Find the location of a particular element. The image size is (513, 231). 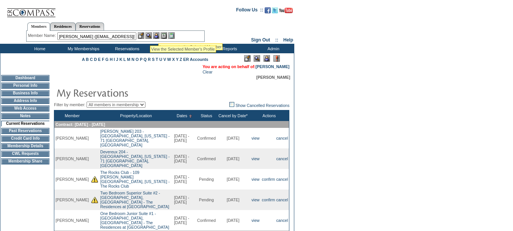

img: Subscribe to our YouTube Channel is located at coordinates (286, 10).